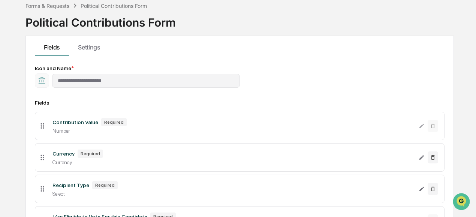 This screenshot has height=217, width=476. What do you see at coordinates (77, 98) in the screenshot?
I see `span: Attestations` at bounding box center [77, 98].